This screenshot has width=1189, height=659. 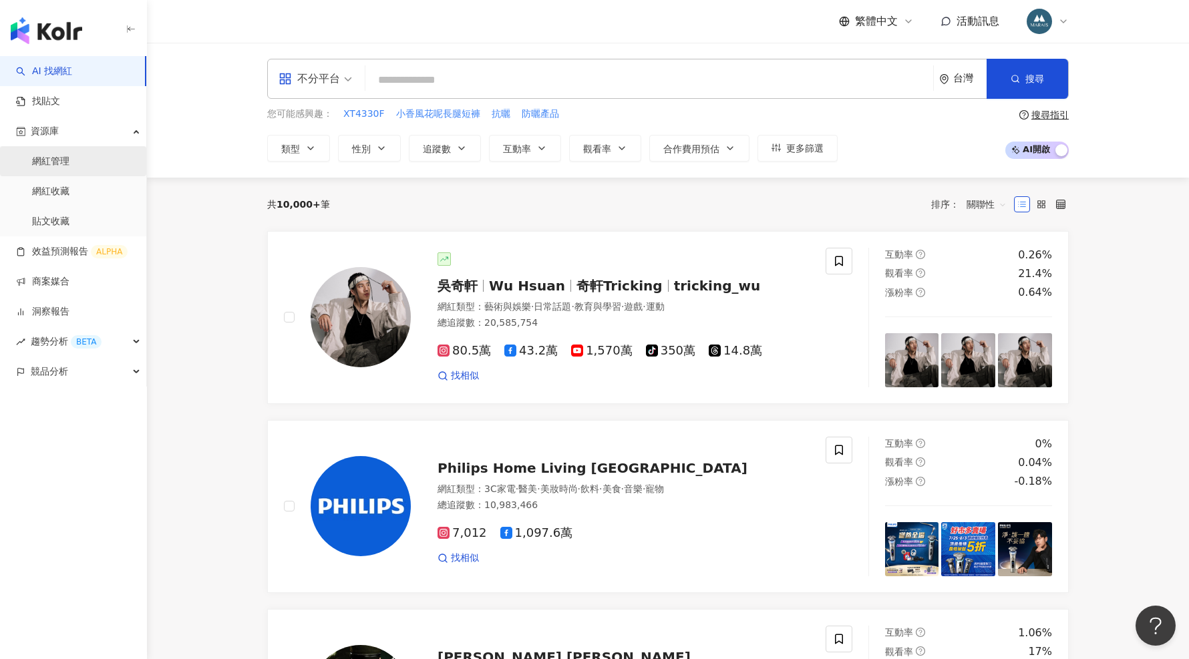 What do you see at coordinates (619, 286) in the screenshot?
I see `span: 奇軒Tricking` at bounding box center [619, 286].